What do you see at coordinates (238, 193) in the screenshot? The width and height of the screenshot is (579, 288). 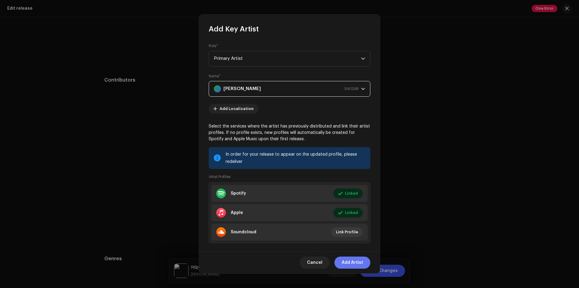 I see `div: Spotify` at bounding box center [238, 193].